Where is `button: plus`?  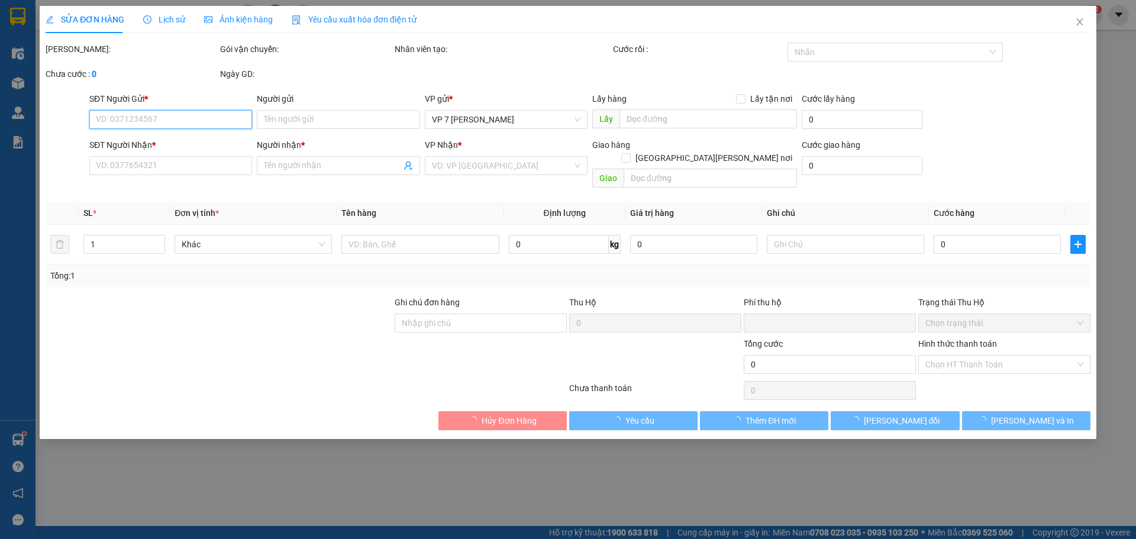
button: plus is located at coordinates (1078, 244).